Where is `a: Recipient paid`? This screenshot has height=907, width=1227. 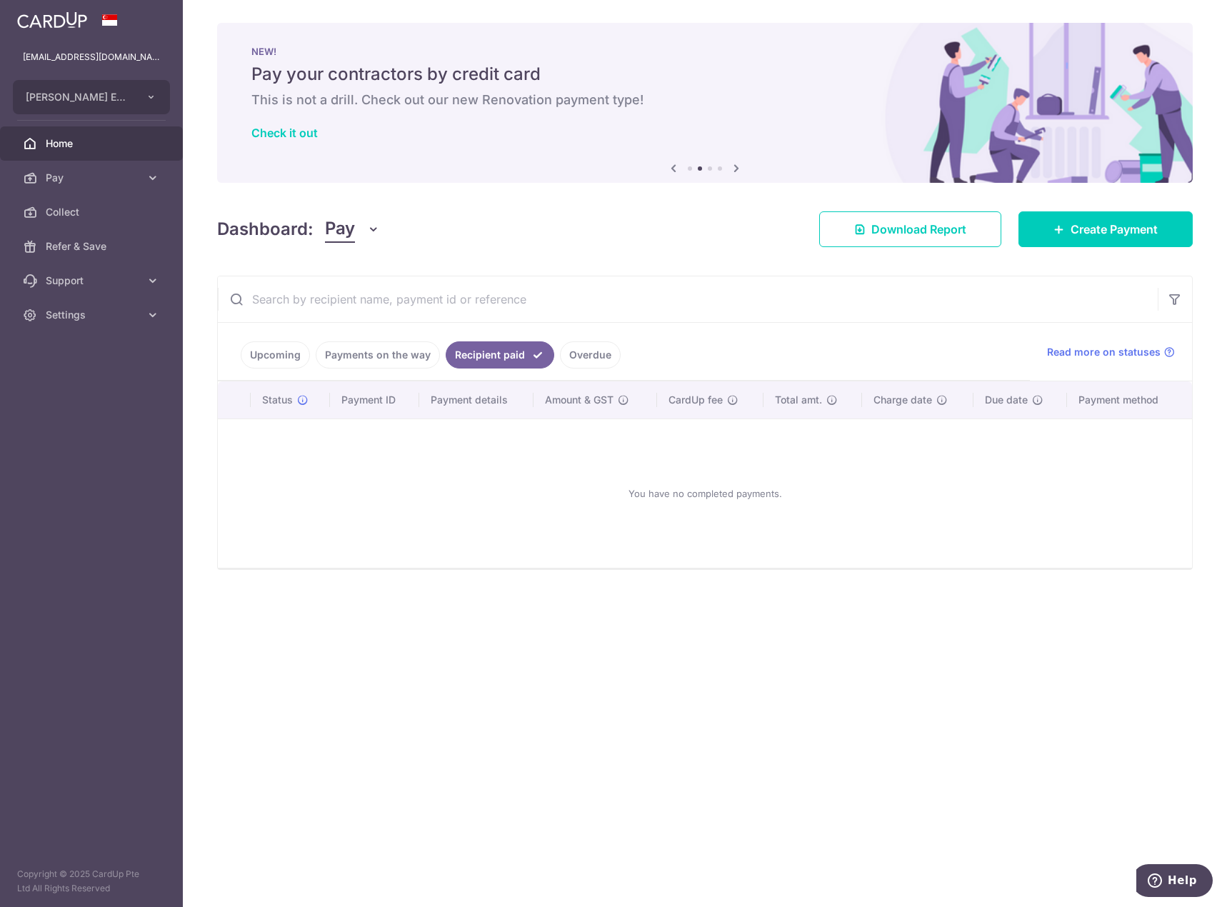
a: Recipient paid is located at coordinates (500, 355).